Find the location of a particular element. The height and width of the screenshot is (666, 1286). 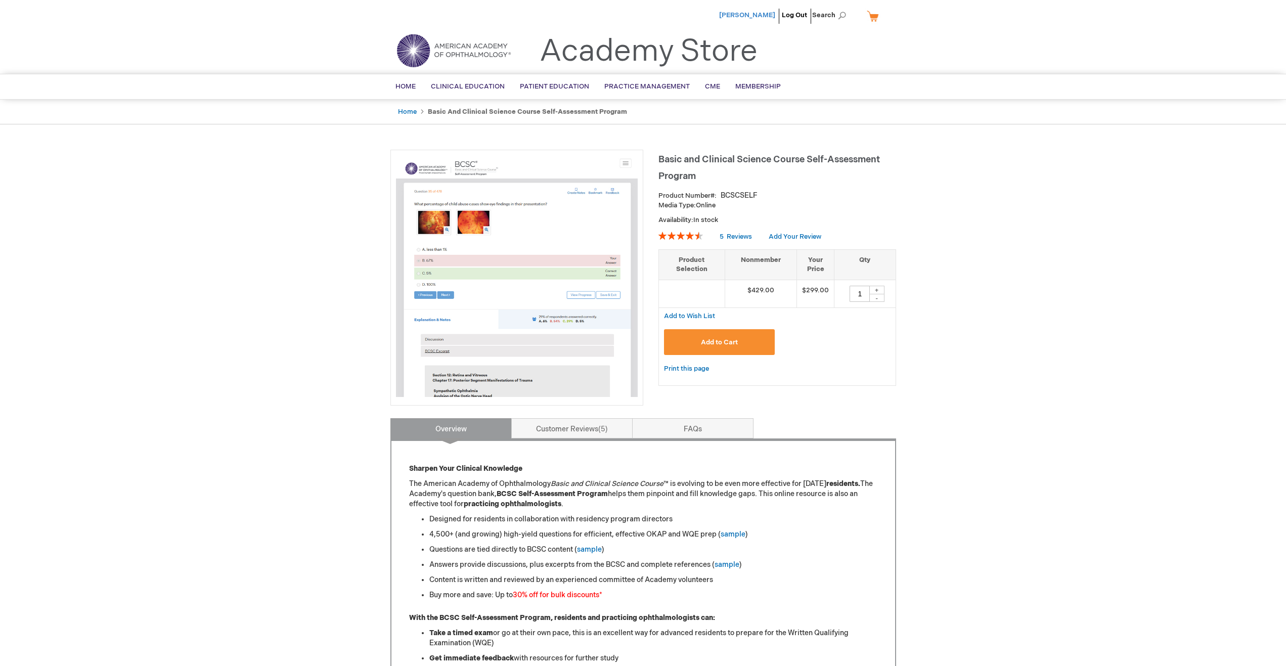

span: Patient Education is located at coordinates (554, 86).